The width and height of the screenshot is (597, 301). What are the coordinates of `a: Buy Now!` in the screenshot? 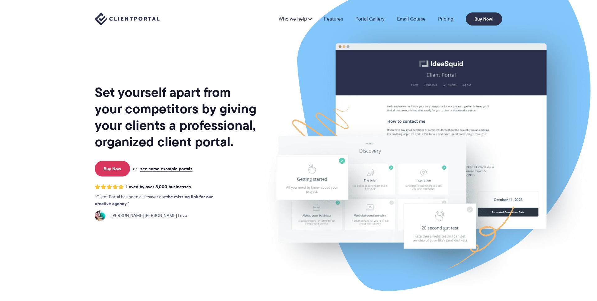 It's located at (484, 19).